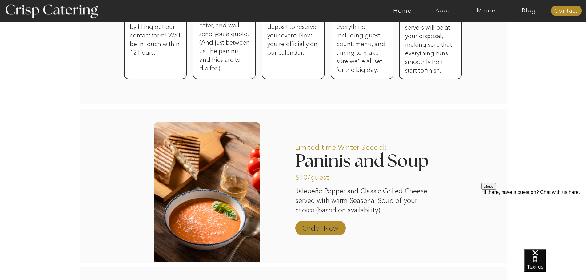 This screenshot has height=280, width=586. I want to click on h2: Paninis and Soup, so click(368, 160).